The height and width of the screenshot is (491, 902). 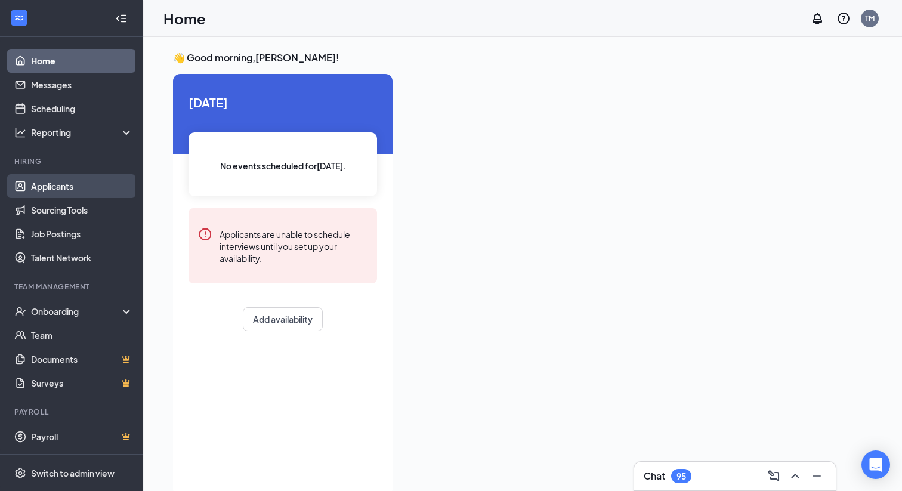 I want to click on div: Applicants are unable to schedule interviews until you set up your availability., so click(x=294, y=246).